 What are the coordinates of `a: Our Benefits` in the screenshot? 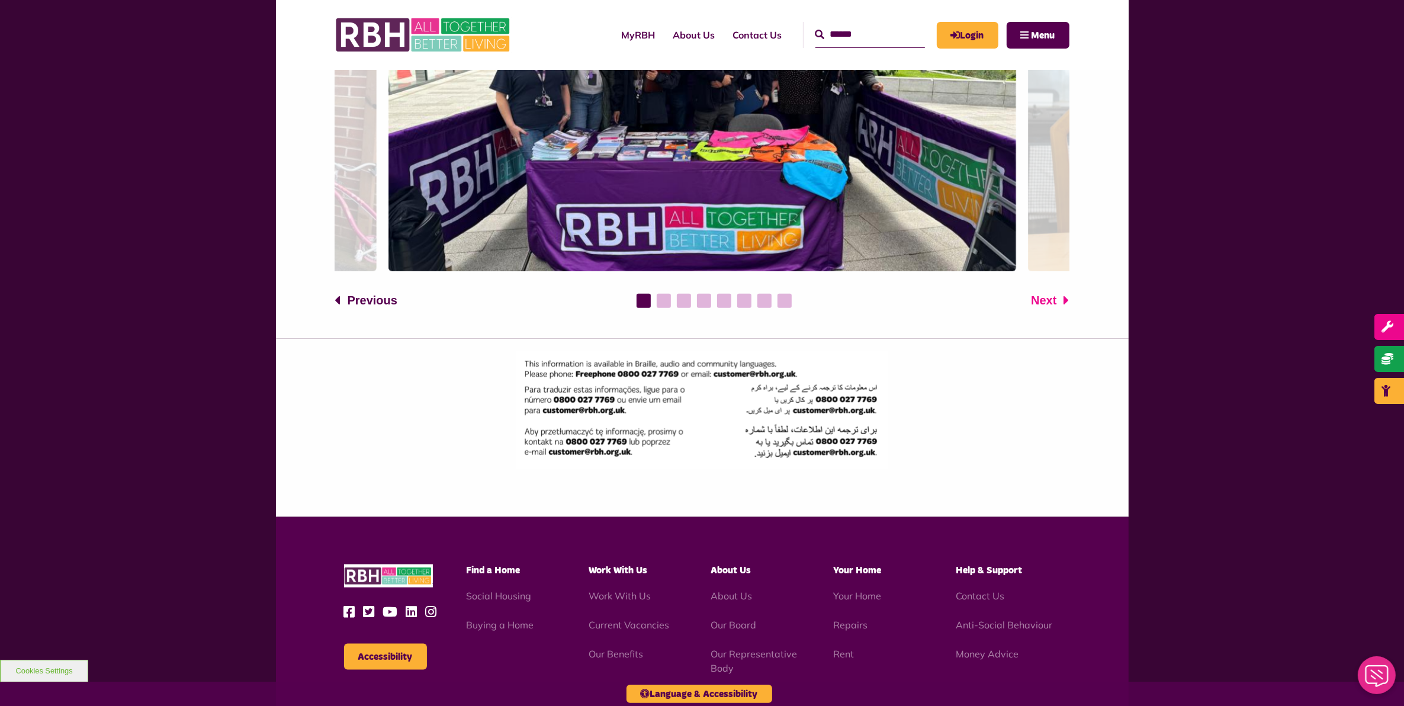 It's located at (616, 654).